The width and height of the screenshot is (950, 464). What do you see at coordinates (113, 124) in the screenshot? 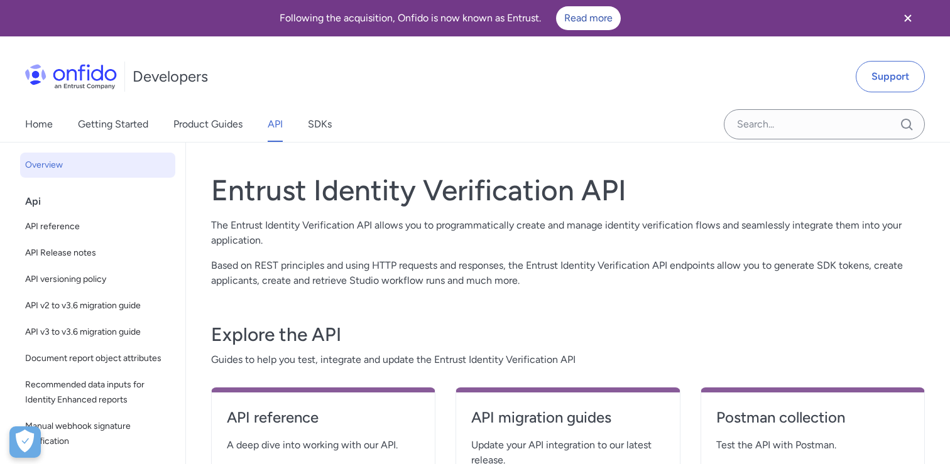
I see `a: Getting Started` at bounding box center [113, 124].